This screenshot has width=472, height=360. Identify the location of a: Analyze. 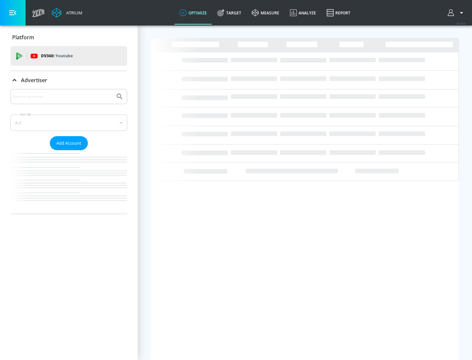
(303, 13).